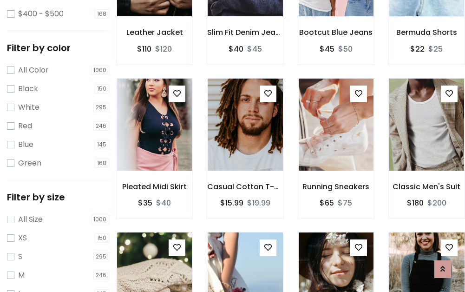 This screenshot has width=465, height=292. Describe the element at coordinates (102, 145) in the screenshot. I see `span: 145` at that location.